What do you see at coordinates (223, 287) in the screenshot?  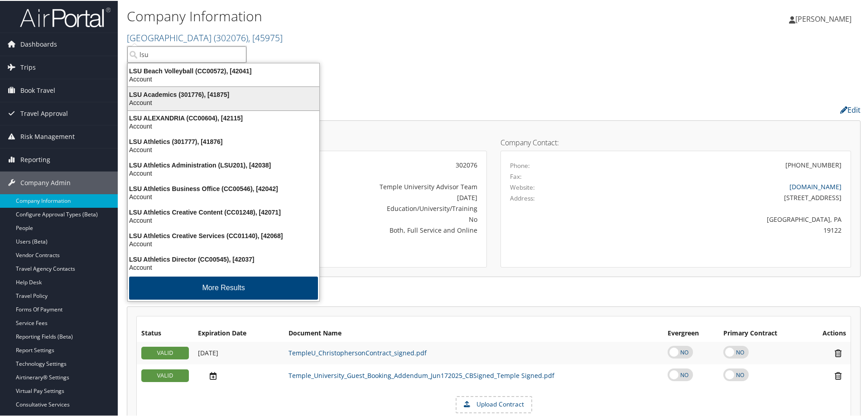 I see `button: More Results` at bounding box center [223, 287].